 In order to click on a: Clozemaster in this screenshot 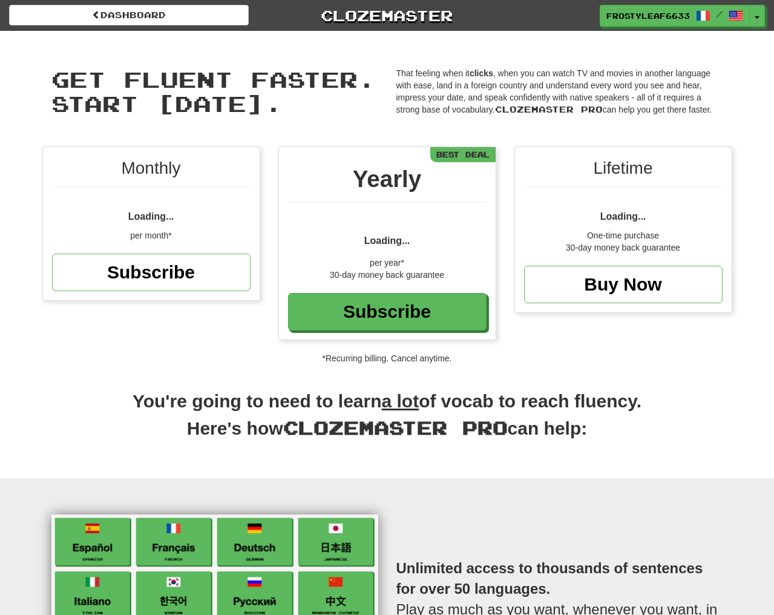, I will do `click(387, 15)`.